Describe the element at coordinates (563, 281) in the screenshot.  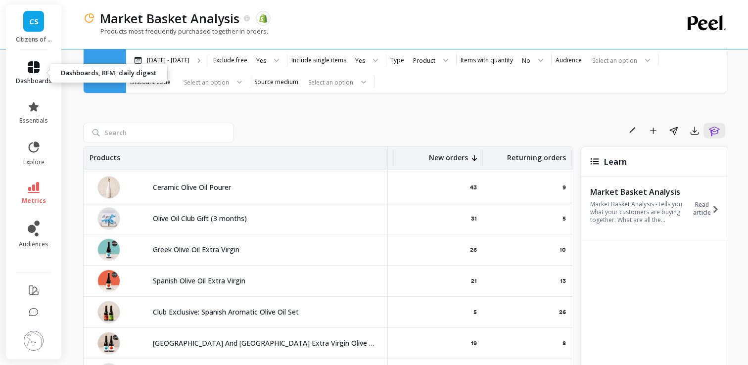
I see `p: 13` at that location.